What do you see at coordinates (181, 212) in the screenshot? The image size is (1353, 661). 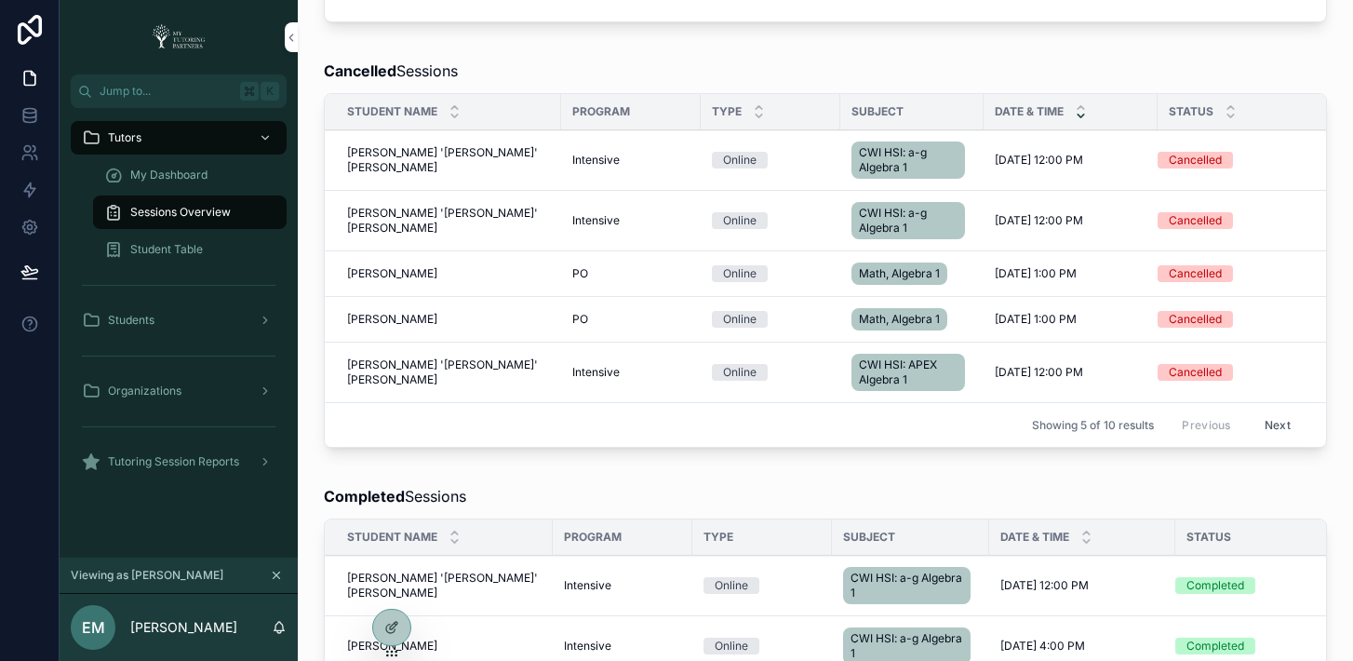 I see `span: Sessions Overview` at bounding box center [181, 212].